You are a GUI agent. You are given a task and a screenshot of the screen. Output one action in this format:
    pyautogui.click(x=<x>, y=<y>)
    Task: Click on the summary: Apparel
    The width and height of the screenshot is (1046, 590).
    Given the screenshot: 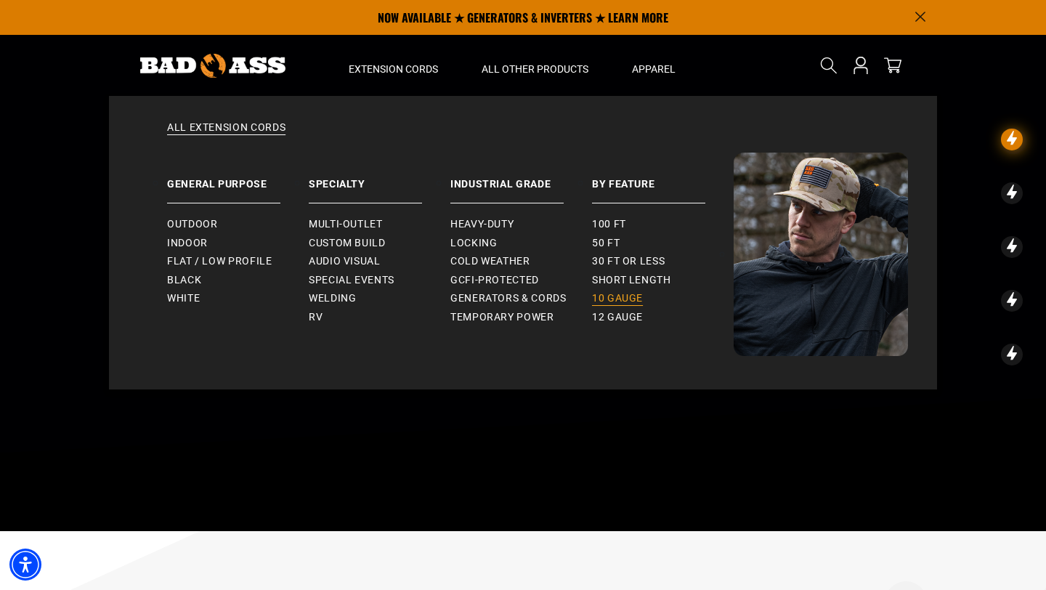 What is the action you would take?
    pyautogui.click(x=654, y=65)
    